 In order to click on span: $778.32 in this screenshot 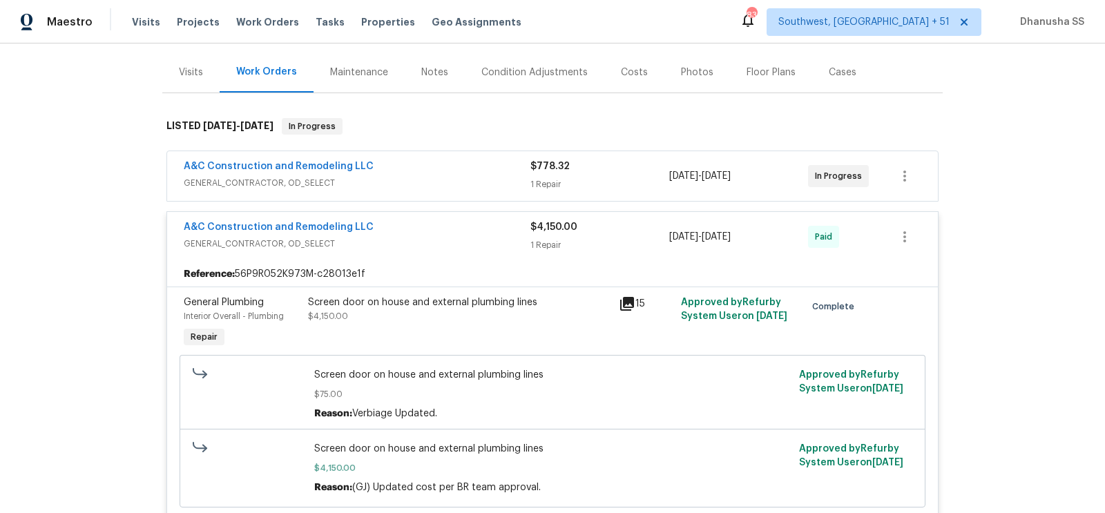, I will do `click(550, 166)`.